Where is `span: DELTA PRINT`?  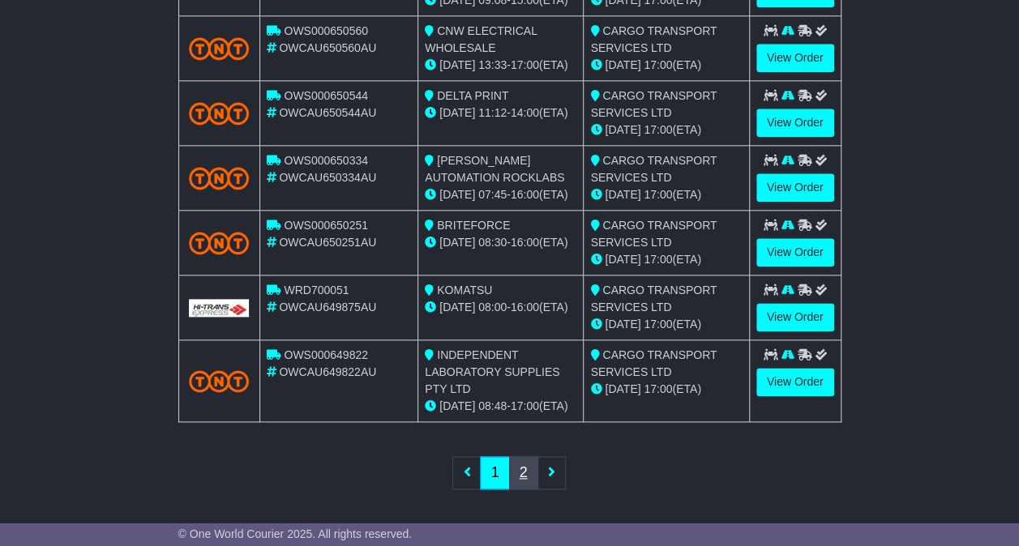
span: DELTA PRINT is located at coordinates (472, 96).